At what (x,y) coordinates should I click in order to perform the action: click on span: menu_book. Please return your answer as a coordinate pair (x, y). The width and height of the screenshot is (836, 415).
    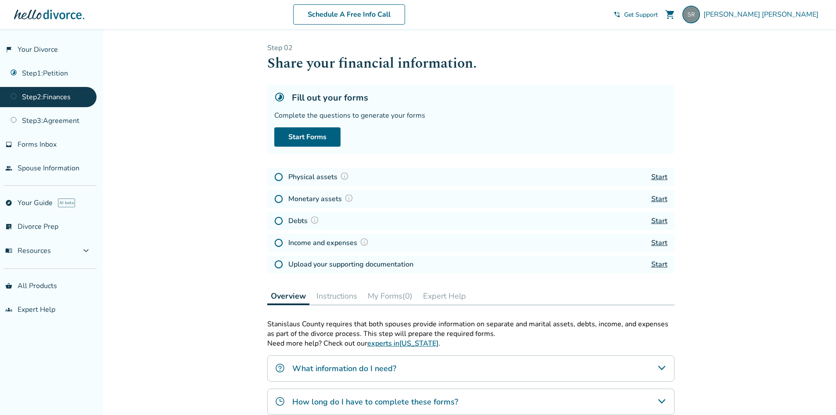
    Looking at the image, I should click on (9, 250).